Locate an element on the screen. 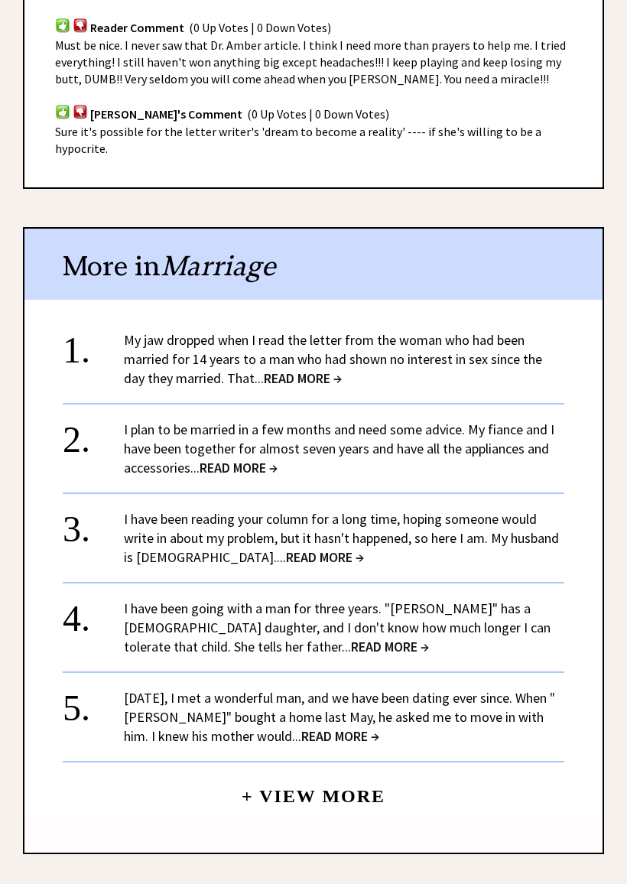 Image resolution: width=627 pixels, height=884 pixels. a: My jaw dropped when I read the letter from the woman who had been married for 14 years to a man w... is located at coordinates (333, 360).